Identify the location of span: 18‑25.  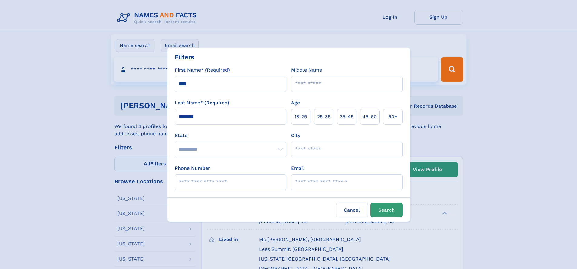
(300, 117).